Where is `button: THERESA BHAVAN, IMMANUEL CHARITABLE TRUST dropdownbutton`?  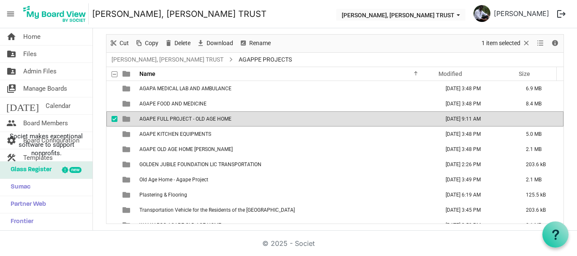
button: THERESA BHAVAN, IMMANUEL CHARITABLE TRUST dropdownbutton is located at coordinates (401, 15).